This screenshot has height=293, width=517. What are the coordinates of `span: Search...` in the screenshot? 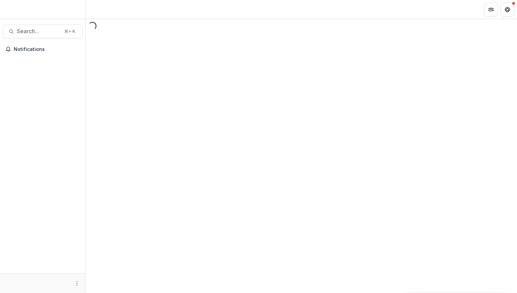 It's located at (38, 31).